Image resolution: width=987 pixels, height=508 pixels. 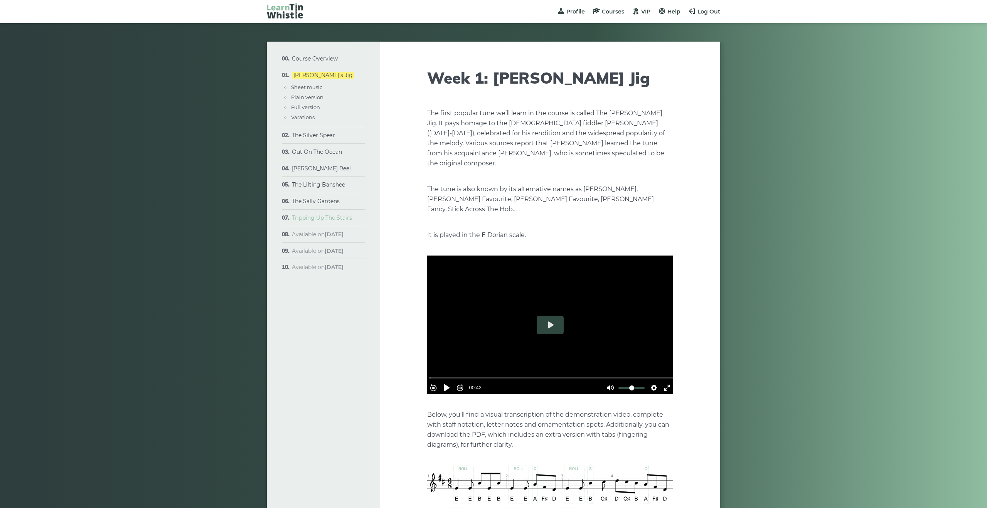 What do you see at coordinates (550, 430) in the screenshot?
I see `p: Below, you’ll find a visual transcription of the demonstration video, complete with staff notatio...` at bounding box center [550, 430].